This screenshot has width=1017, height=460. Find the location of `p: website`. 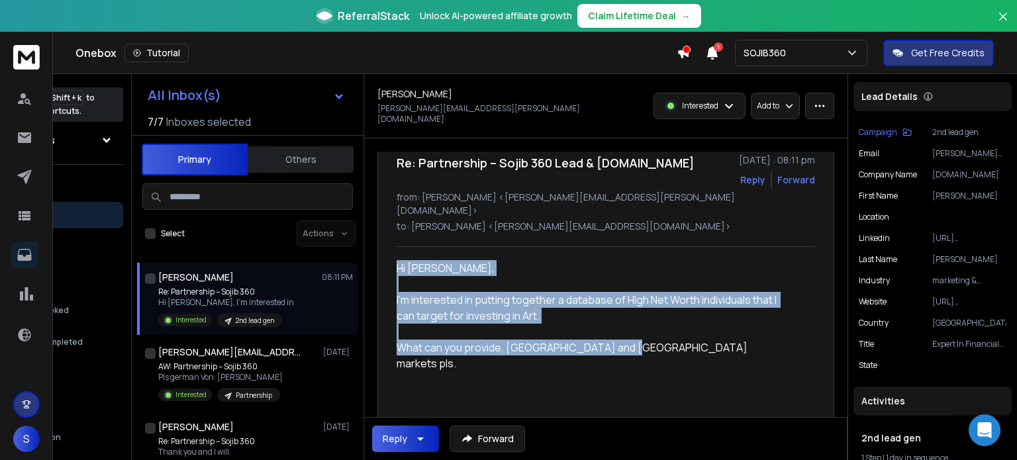

p: website is located at coordinates (873, 302).